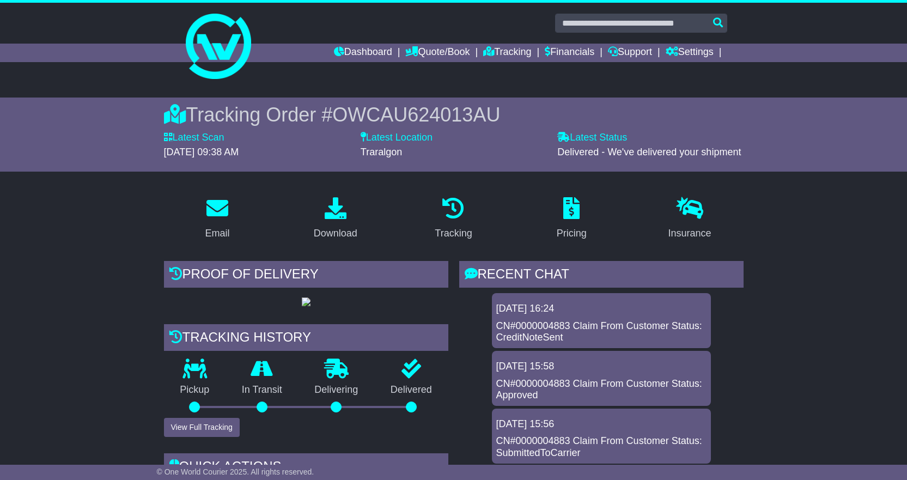 Image resolution: width=907 pixels, height=480 pixels. Describe the element at coordinates (689, 219) in the screenshot. I see `a: Insurance` at that location.